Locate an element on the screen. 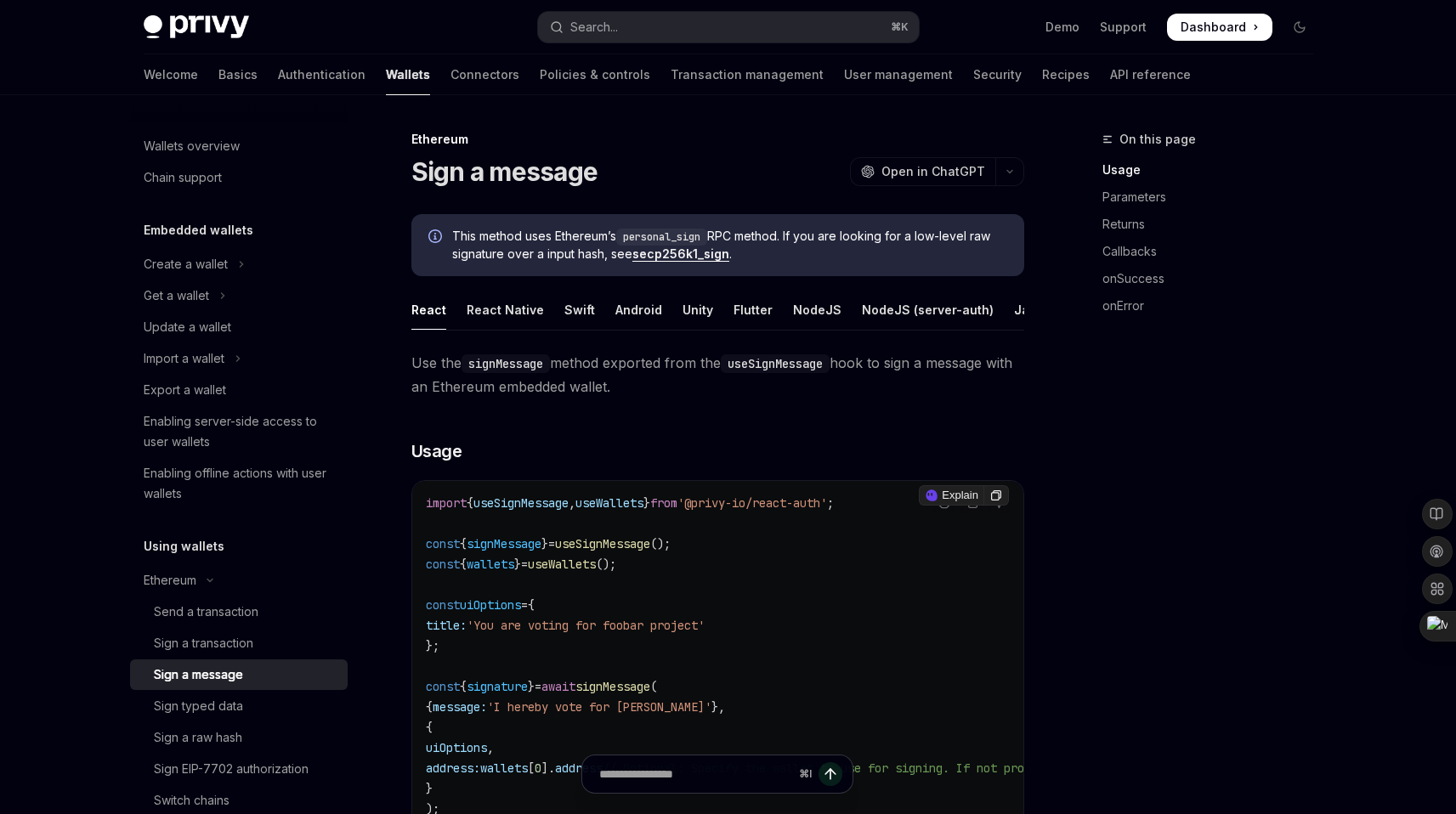 The width and height of the screenshot is (1456, 814). h1: Sign a message is located at coordinates (505, 172).